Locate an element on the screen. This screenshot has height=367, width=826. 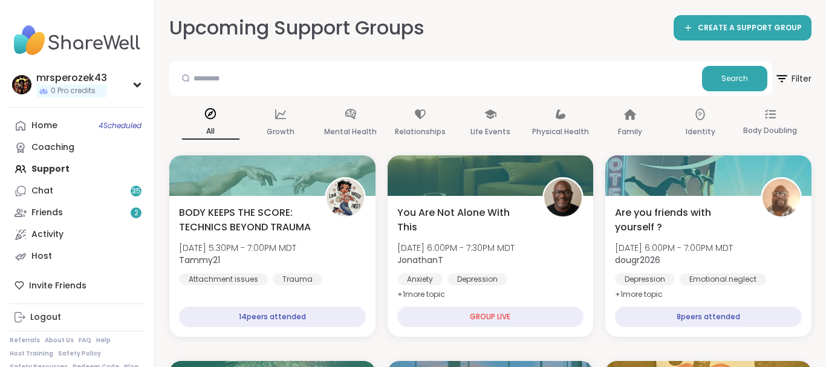
span: 2 is located at coordinates (136, 213).